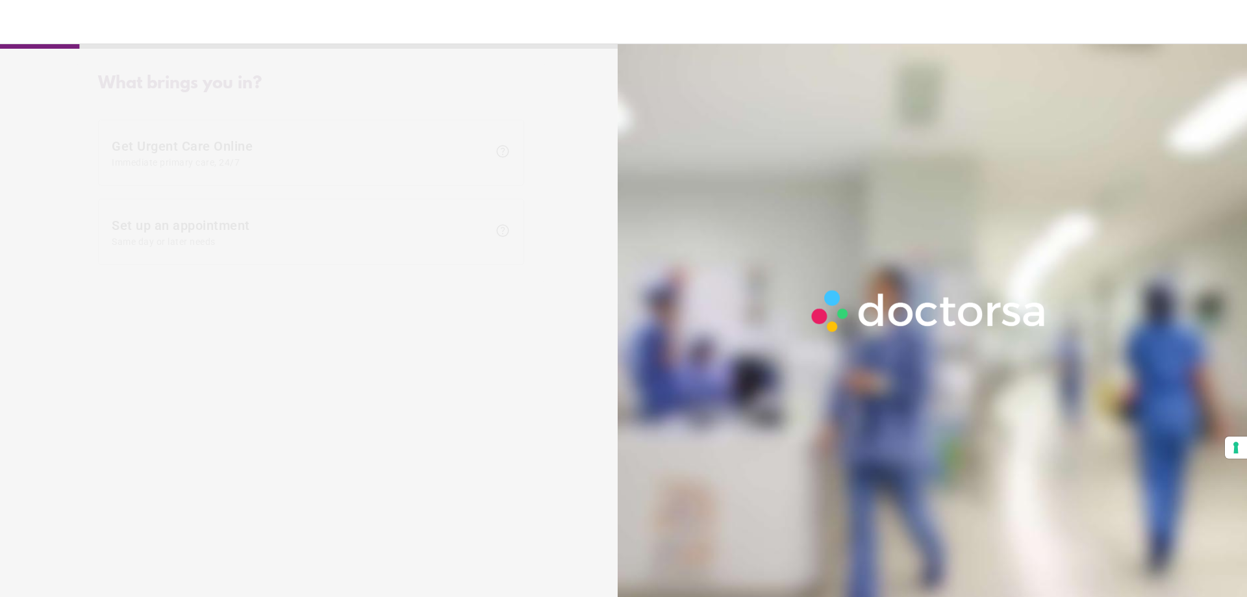 Image resolution: width=1247 pixels, height=597 pixels. What do you see at coordinates (300, 162) in the screenshot?
I see `span: Immediate primary care, 24/7` at bounding box center [300, 162].